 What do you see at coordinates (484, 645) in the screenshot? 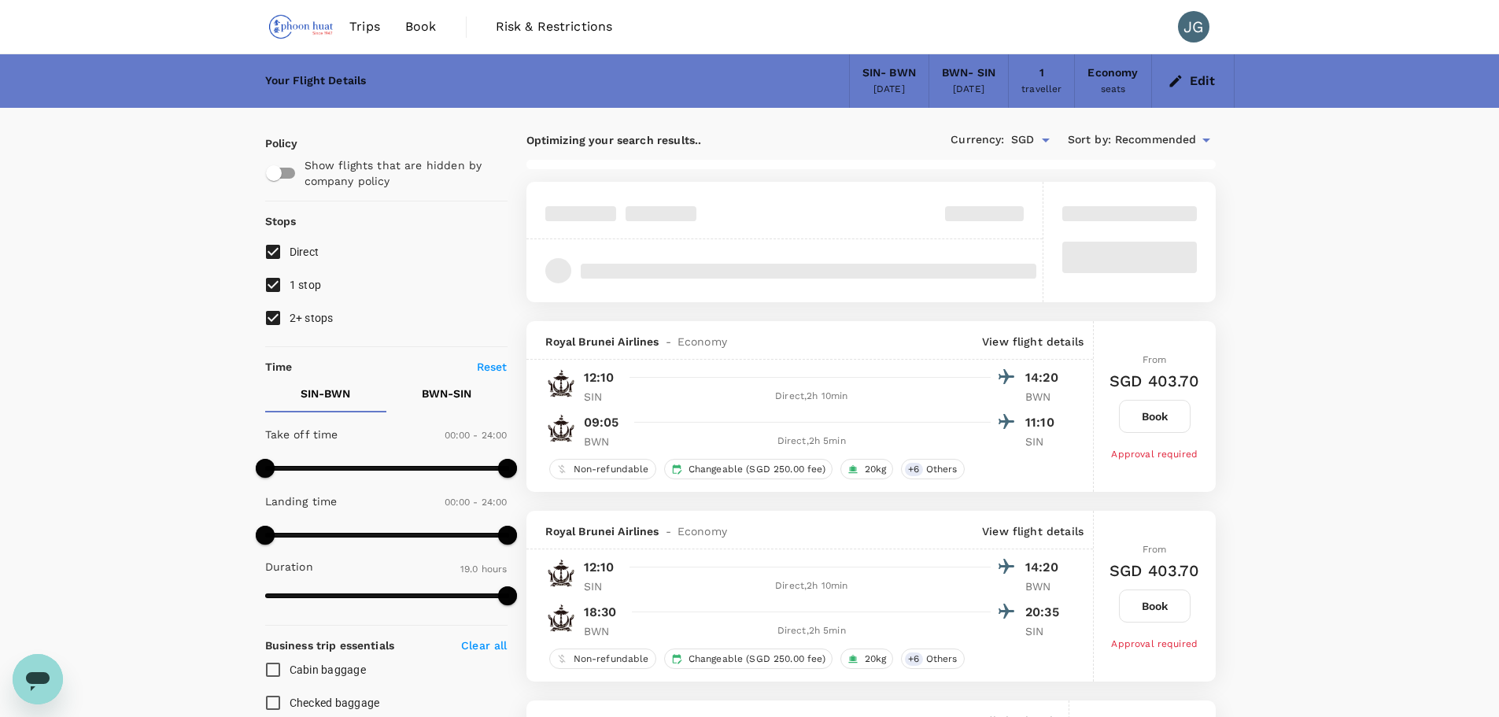
I see `p: Clear all` at bounding box center [484, 645].